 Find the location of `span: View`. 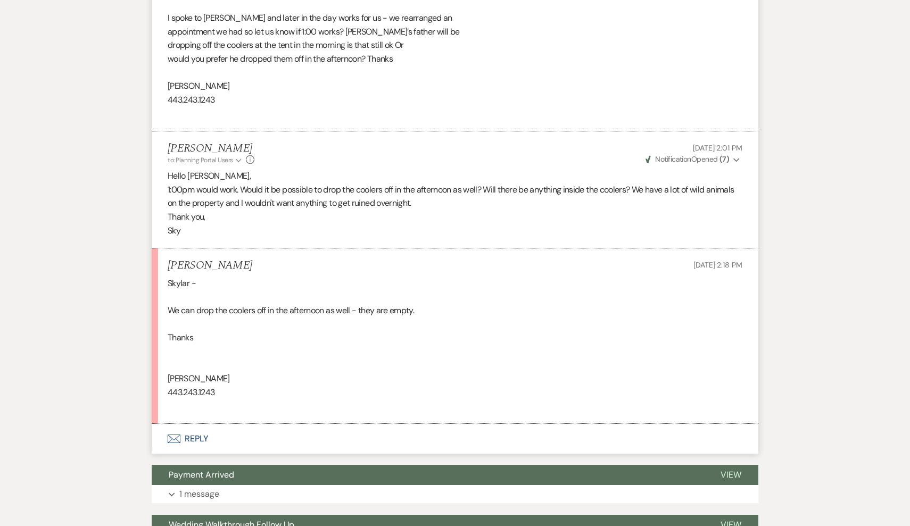

span: View is located at coordinates (731, 475).